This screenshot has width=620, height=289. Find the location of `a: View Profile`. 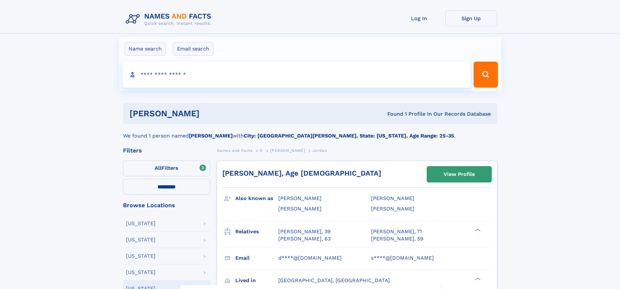

a: View Profile is located at coordinates (459, 174).